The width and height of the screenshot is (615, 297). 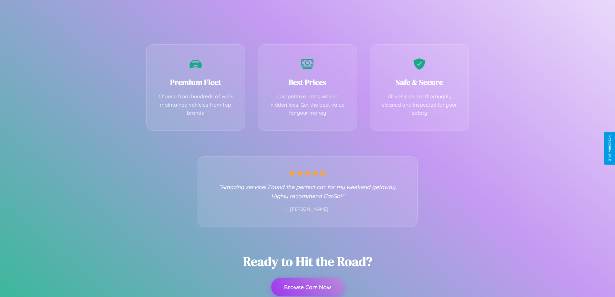 I want to click on p: Competitive rates with no hidden fees. Get the best value for your money, so click(x=307, y=105).